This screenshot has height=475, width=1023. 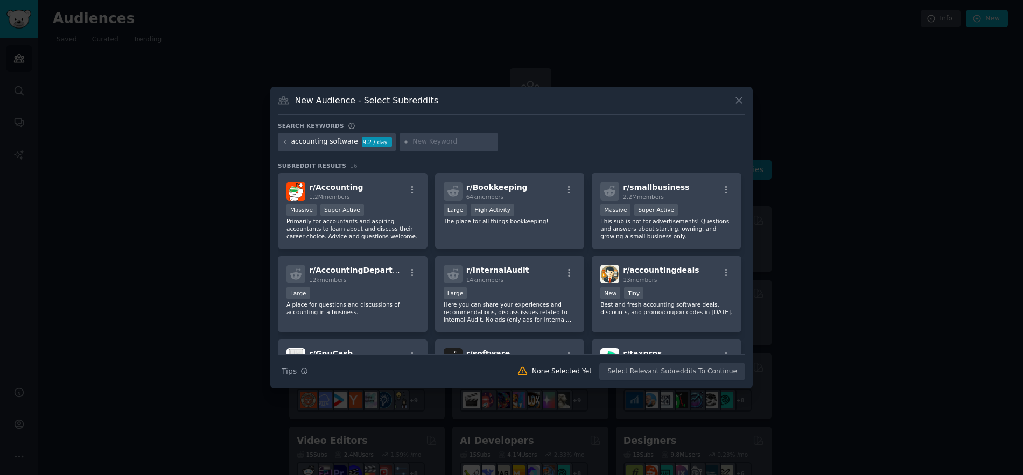 What do you see at coordinates (666, 229) in the screenshot?
I see `p: This sub is not for advertisements! Questions and answers about starting, owning, and growing a s...` at bounding box center [666, 229].